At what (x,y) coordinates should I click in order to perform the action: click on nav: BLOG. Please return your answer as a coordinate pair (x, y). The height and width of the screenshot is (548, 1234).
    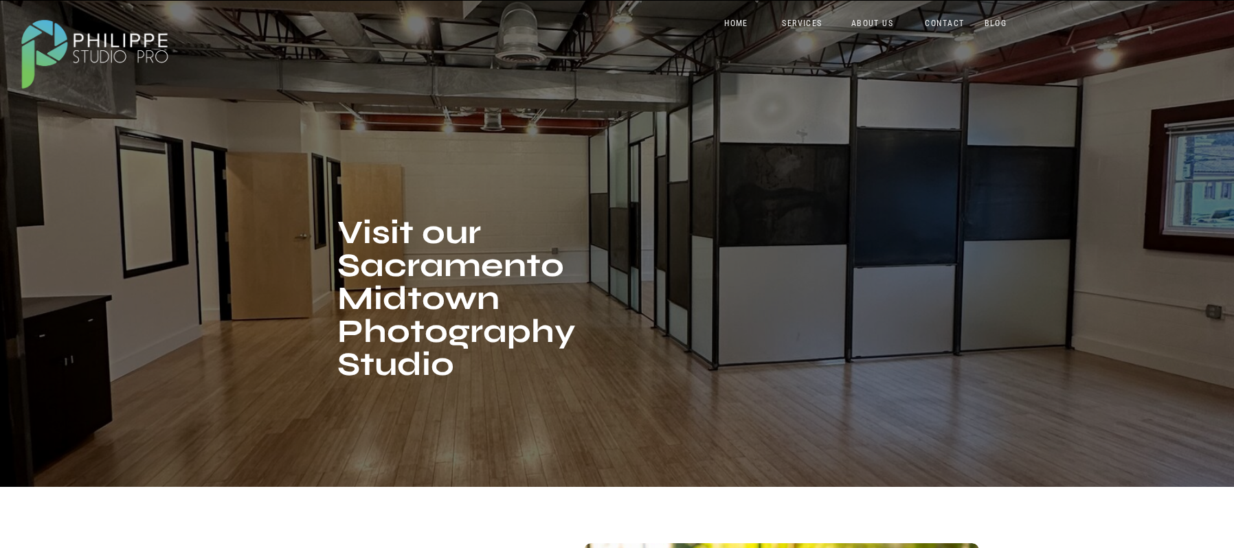
    Looking at the image, I should click on (995, 25).